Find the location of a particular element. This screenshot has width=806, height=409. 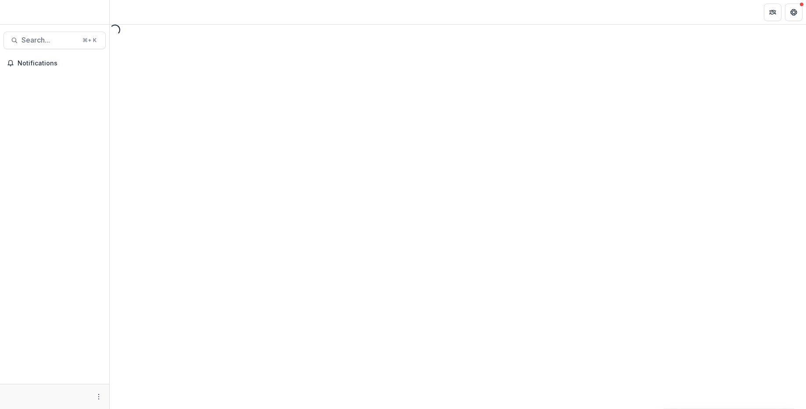

span: Search... is located at coordinates (49, 40).